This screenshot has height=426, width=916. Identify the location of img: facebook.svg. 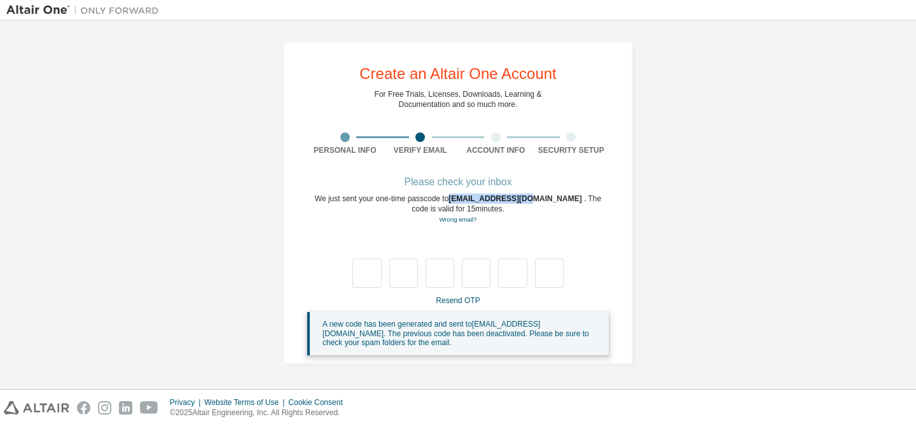
(83, 407).